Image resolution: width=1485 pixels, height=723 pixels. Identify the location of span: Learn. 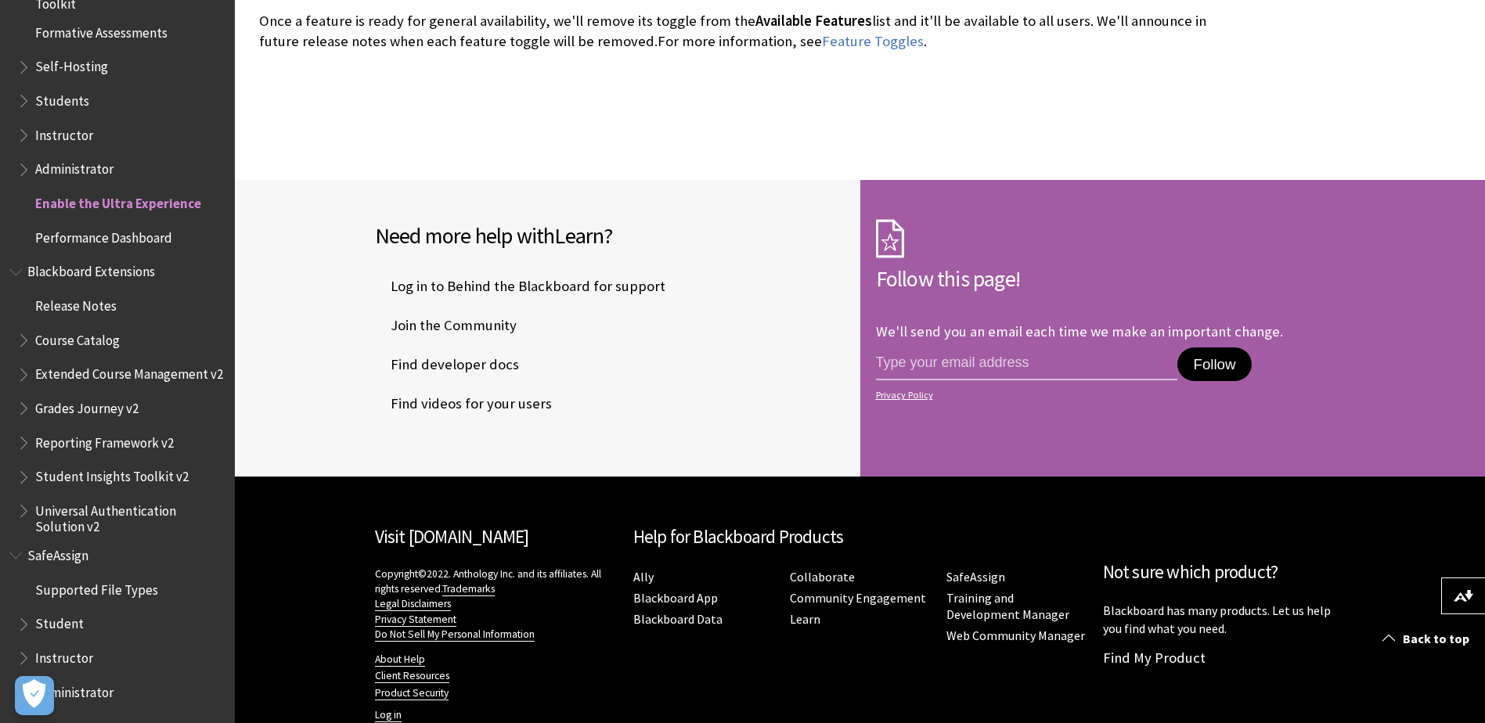
(579, 236).